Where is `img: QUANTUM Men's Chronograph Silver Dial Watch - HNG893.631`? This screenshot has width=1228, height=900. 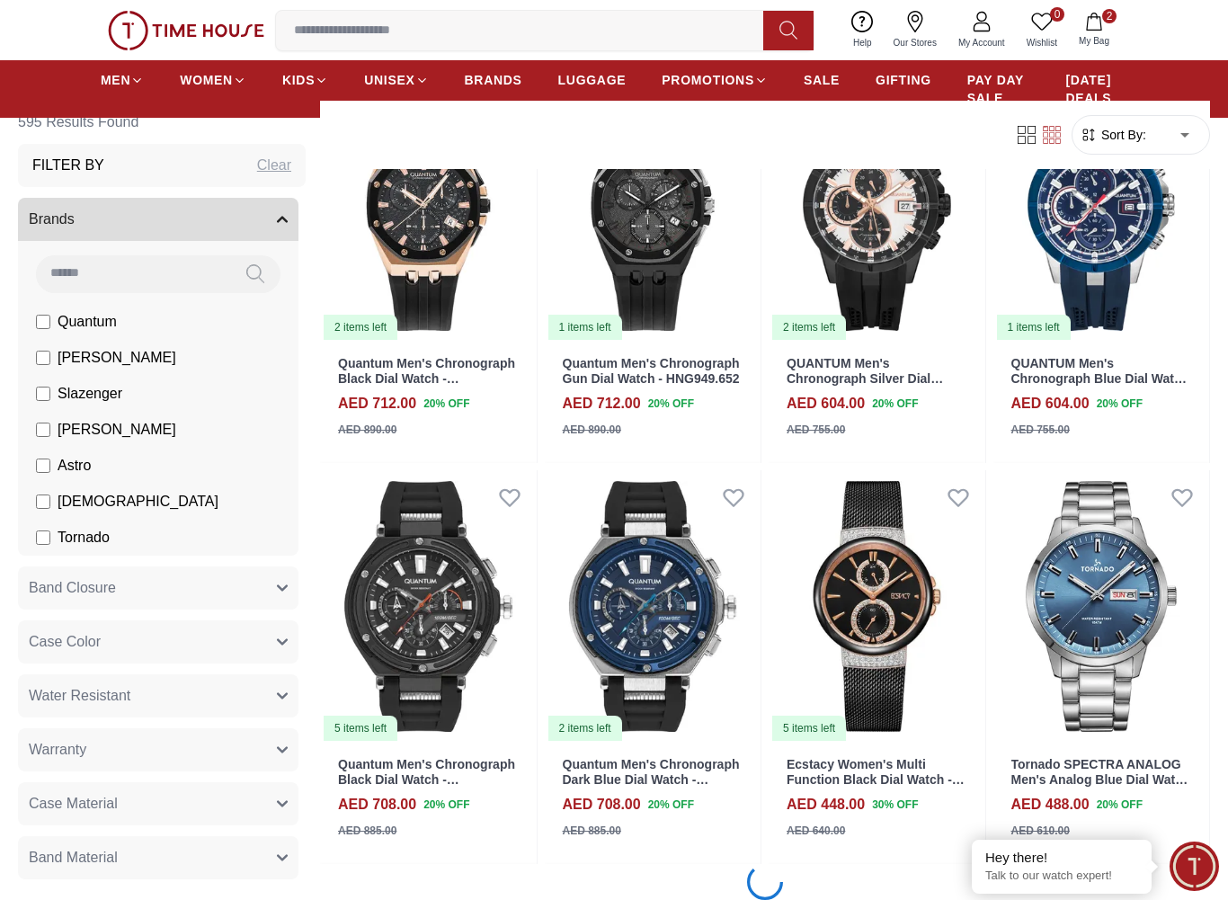 img: QUANTUM Men's Chronograph Silver Dial Watch - HNG893.631 is located at coordinates (876, 205).